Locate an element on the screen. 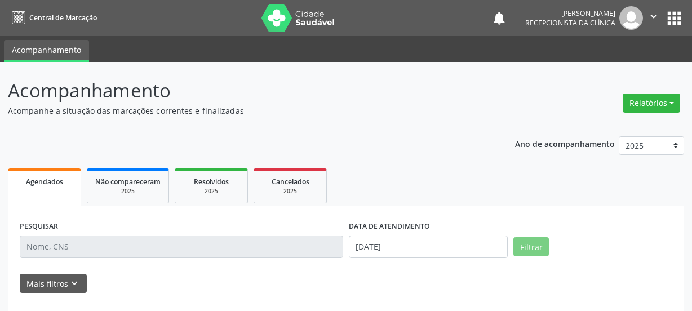  button: Mais filtroskeyboard_arrow_down is located at coordinates (53, 283).